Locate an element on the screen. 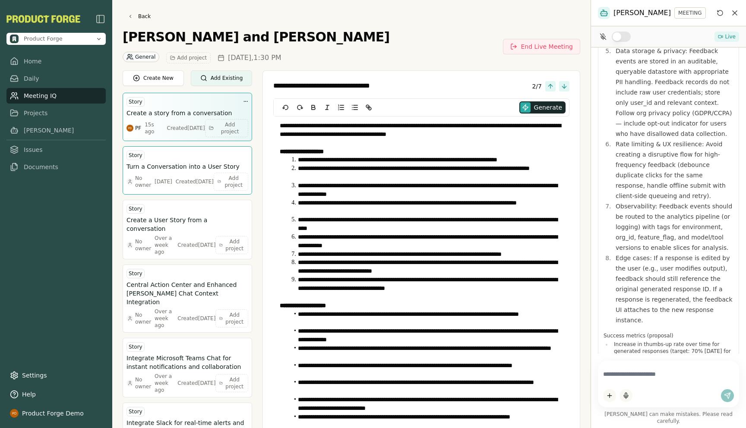  a: Documents is located at coordinates (56, 167).